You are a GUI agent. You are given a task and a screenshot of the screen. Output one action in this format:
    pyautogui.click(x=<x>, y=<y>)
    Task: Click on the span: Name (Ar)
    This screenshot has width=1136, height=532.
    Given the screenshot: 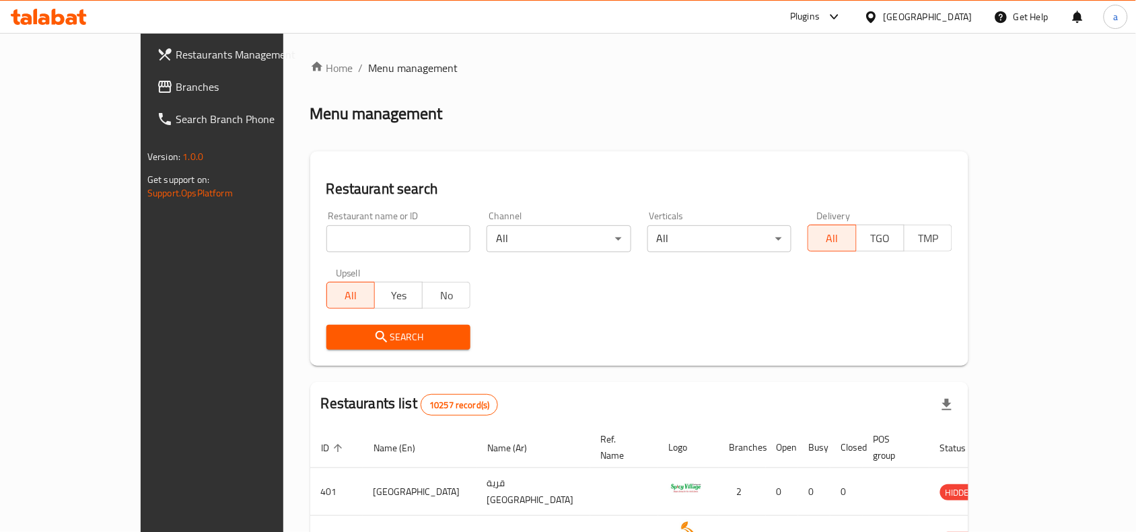 What is the action you would take?
    pyautogui.click(x=515, y=448)
    